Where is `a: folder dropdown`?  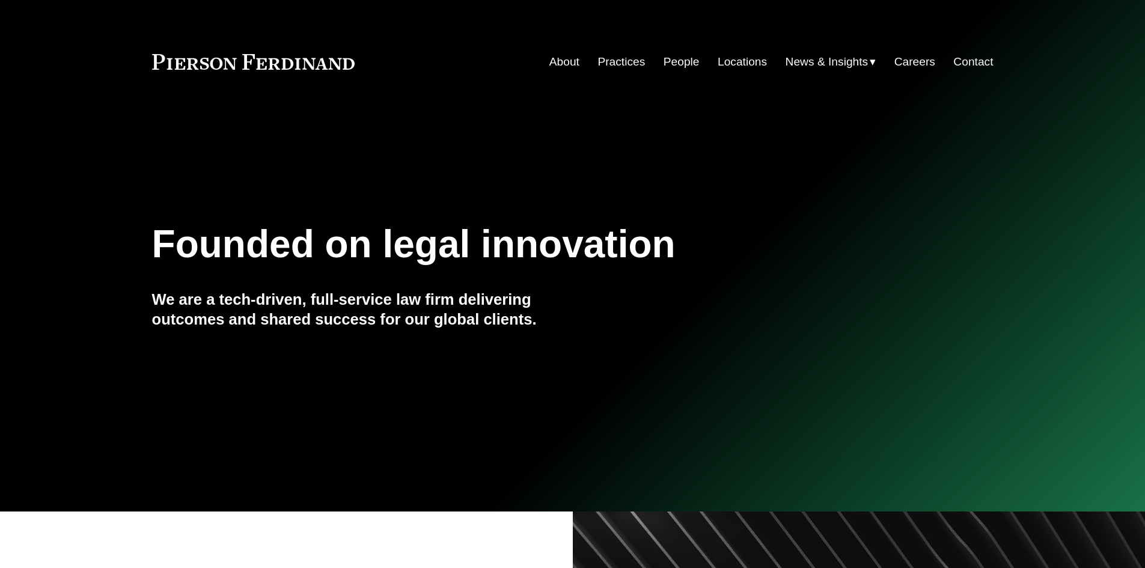
a: folder dropdown is located at coordinates (831, 62).